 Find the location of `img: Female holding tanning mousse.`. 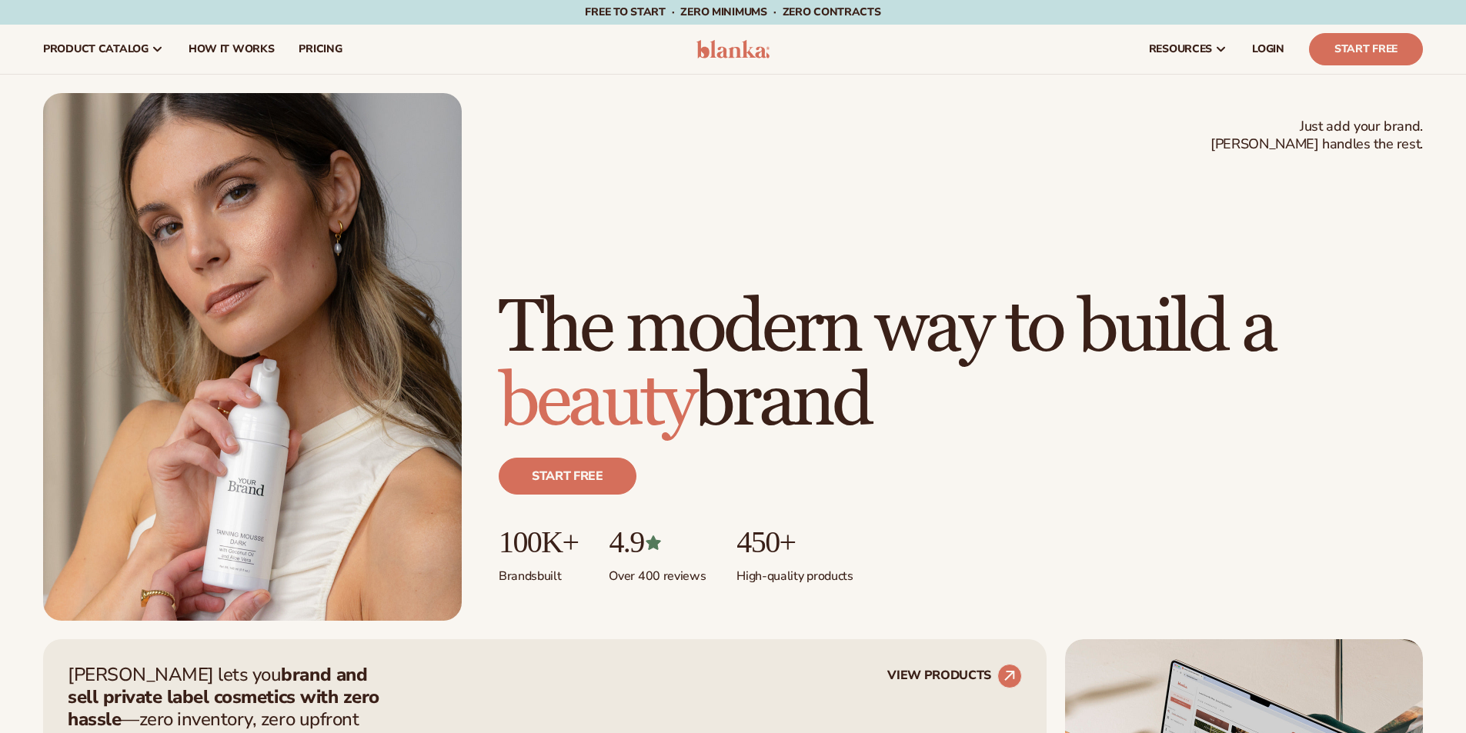

img: Female holding tanning mousse. is located at coordinates (252, 357).